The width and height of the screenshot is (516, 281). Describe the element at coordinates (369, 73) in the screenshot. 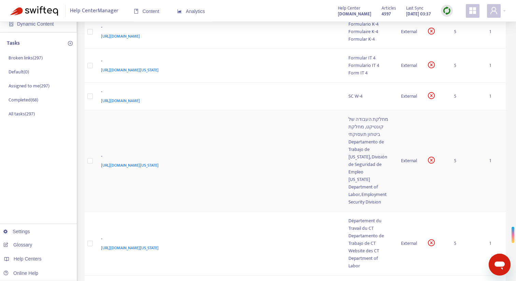

I see `div: Form IT 4` at that location.